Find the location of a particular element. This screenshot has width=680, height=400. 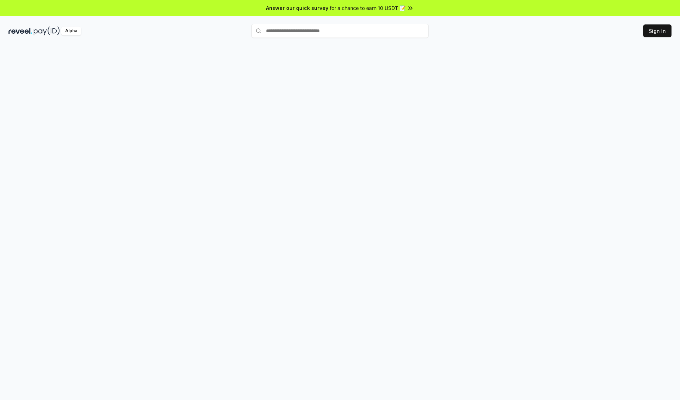

img: reveel_dark is located at coordinates (20, 31).